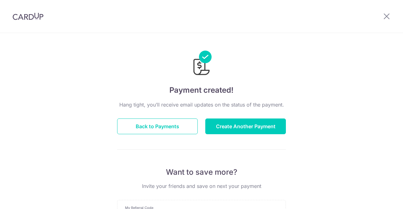 The height and width of the screenshot is (209, 403). I want to click on p: Want to save more?, so click(202, 173).